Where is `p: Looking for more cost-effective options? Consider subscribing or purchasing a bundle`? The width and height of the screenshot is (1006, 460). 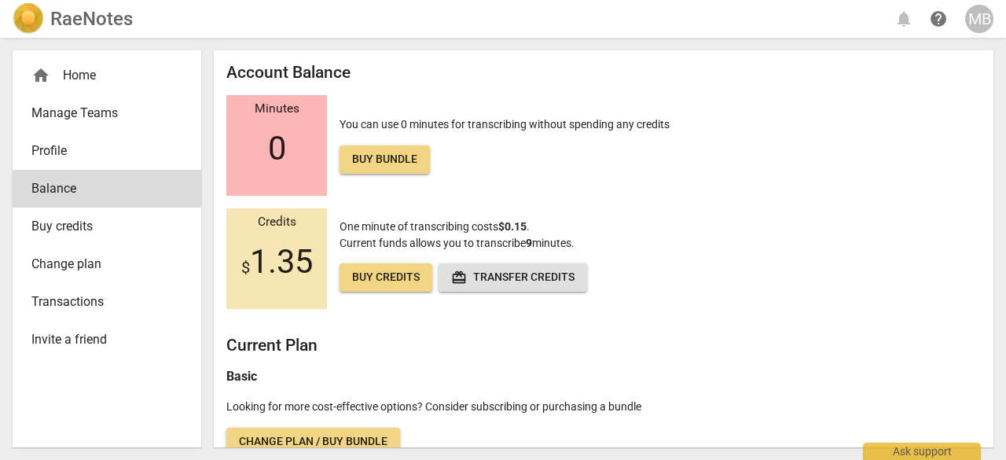 p: Looking for more cost-effective options? Consider subscribing or purchasing a bundle is located at coordinates (604, 406).